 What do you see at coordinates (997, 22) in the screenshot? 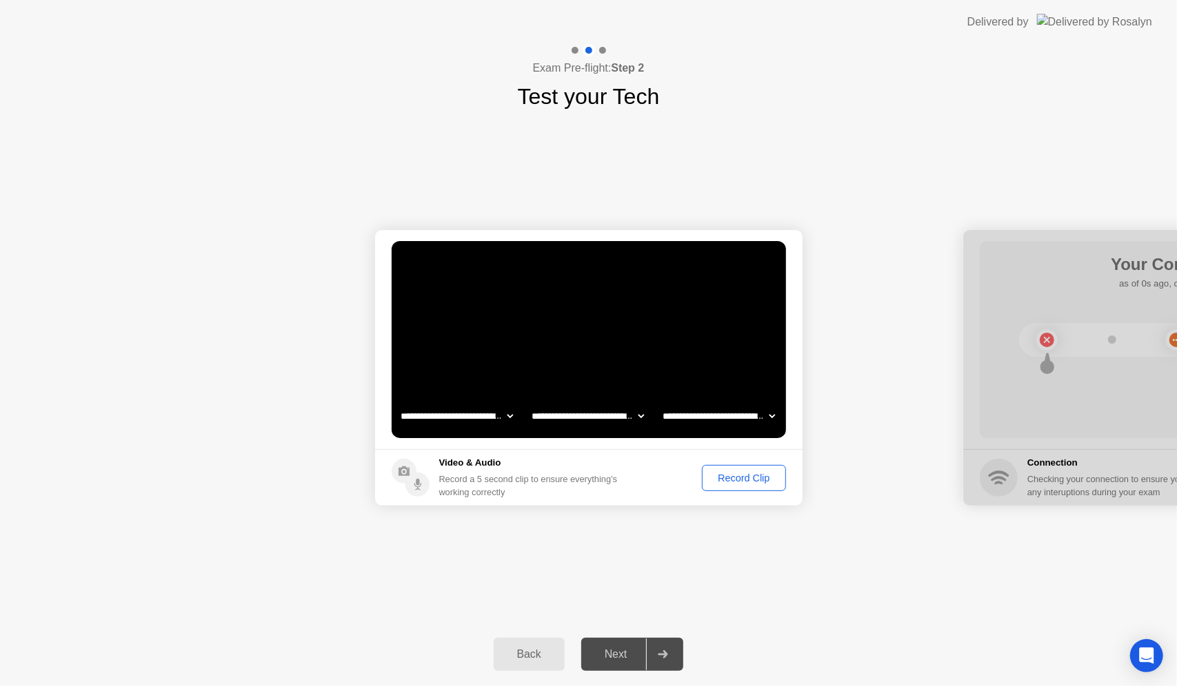
I see `div: Delivered by` at bounding box center [997, 22].